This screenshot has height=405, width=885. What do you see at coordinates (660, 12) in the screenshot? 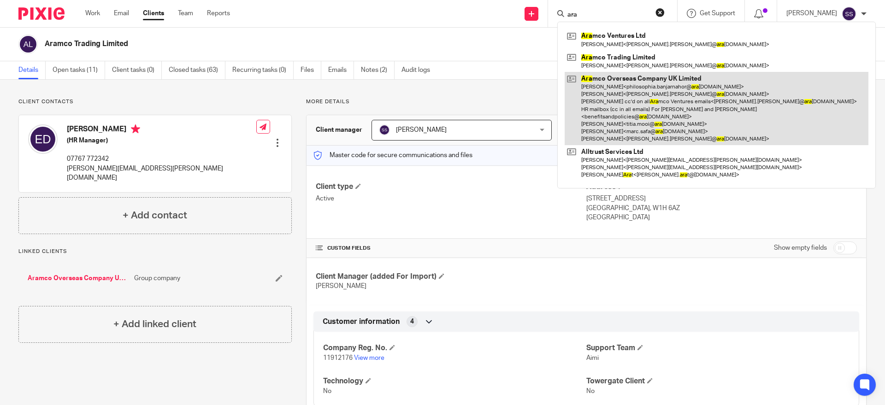
I see `button: Clear` at bounding box center [660, 12].